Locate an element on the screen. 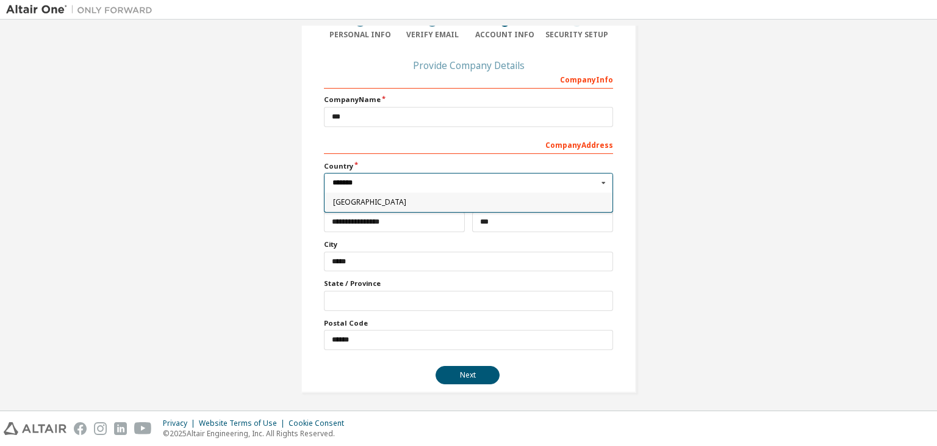  div: Provide Company Details is located at coordinates (469, 65).